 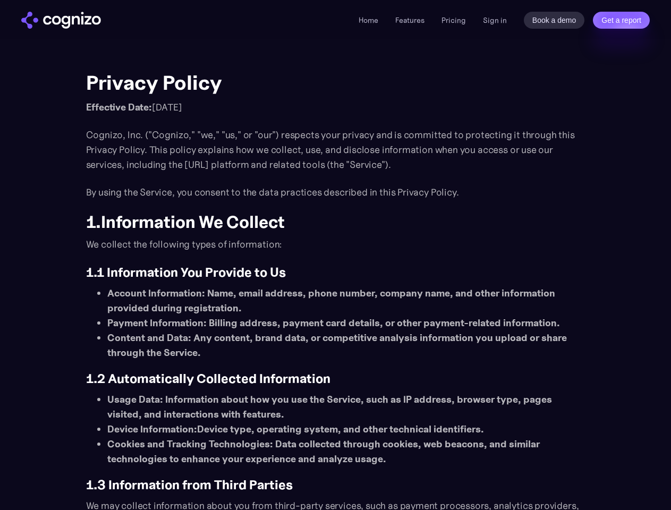 What do you see at coordinates (336, 244) in the screenshot?
I see `p: We collect the following types of information:` at bounding box center [336, 244].